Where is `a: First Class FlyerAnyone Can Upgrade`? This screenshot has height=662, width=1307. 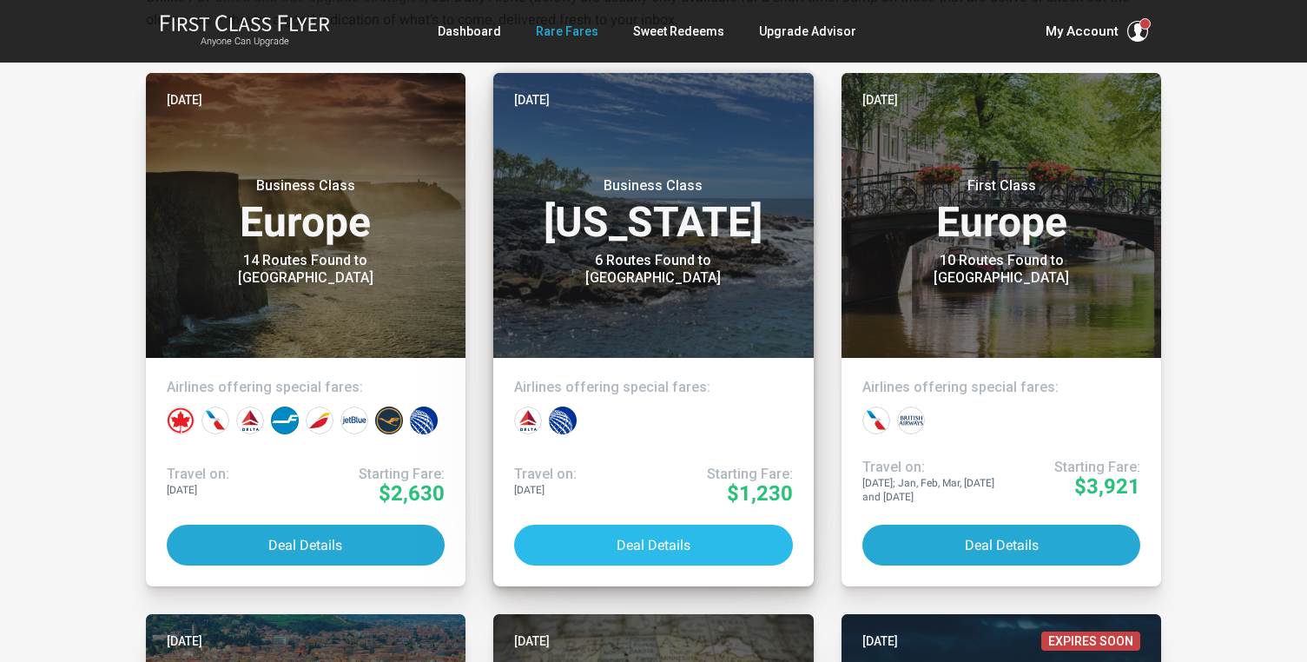 a: First Class FlyerAnyone Can Upgrade is located at coordinates (245, 31).